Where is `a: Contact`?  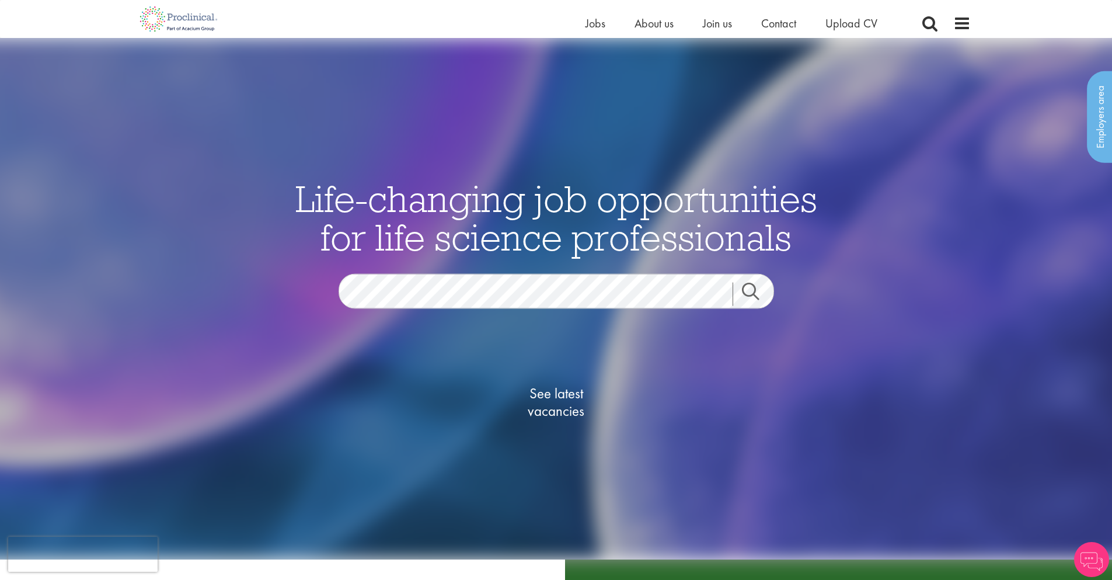 a: Contact is located at coordinates (779, 23).